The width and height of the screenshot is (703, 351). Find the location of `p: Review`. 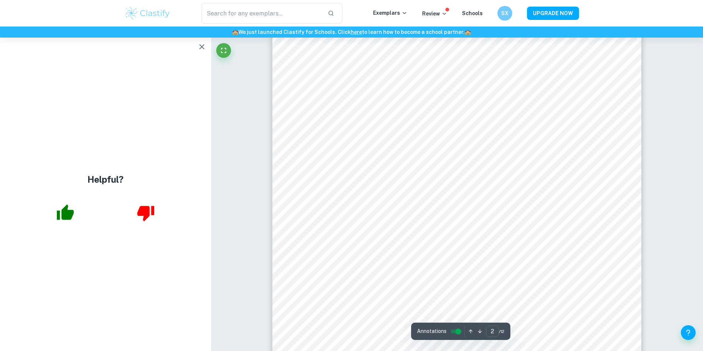

p: Review is located at coordinates (434, 14).